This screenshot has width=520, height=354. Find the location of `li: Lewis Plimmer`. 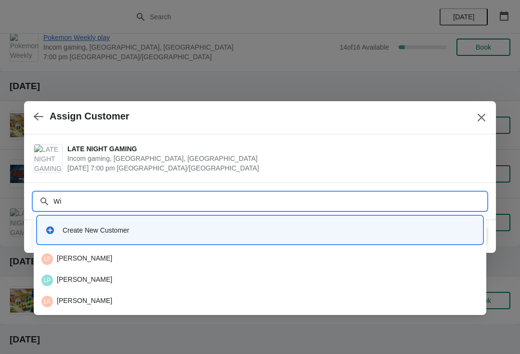

li: Lewis Plimmer is located at coordinates (260, 279).